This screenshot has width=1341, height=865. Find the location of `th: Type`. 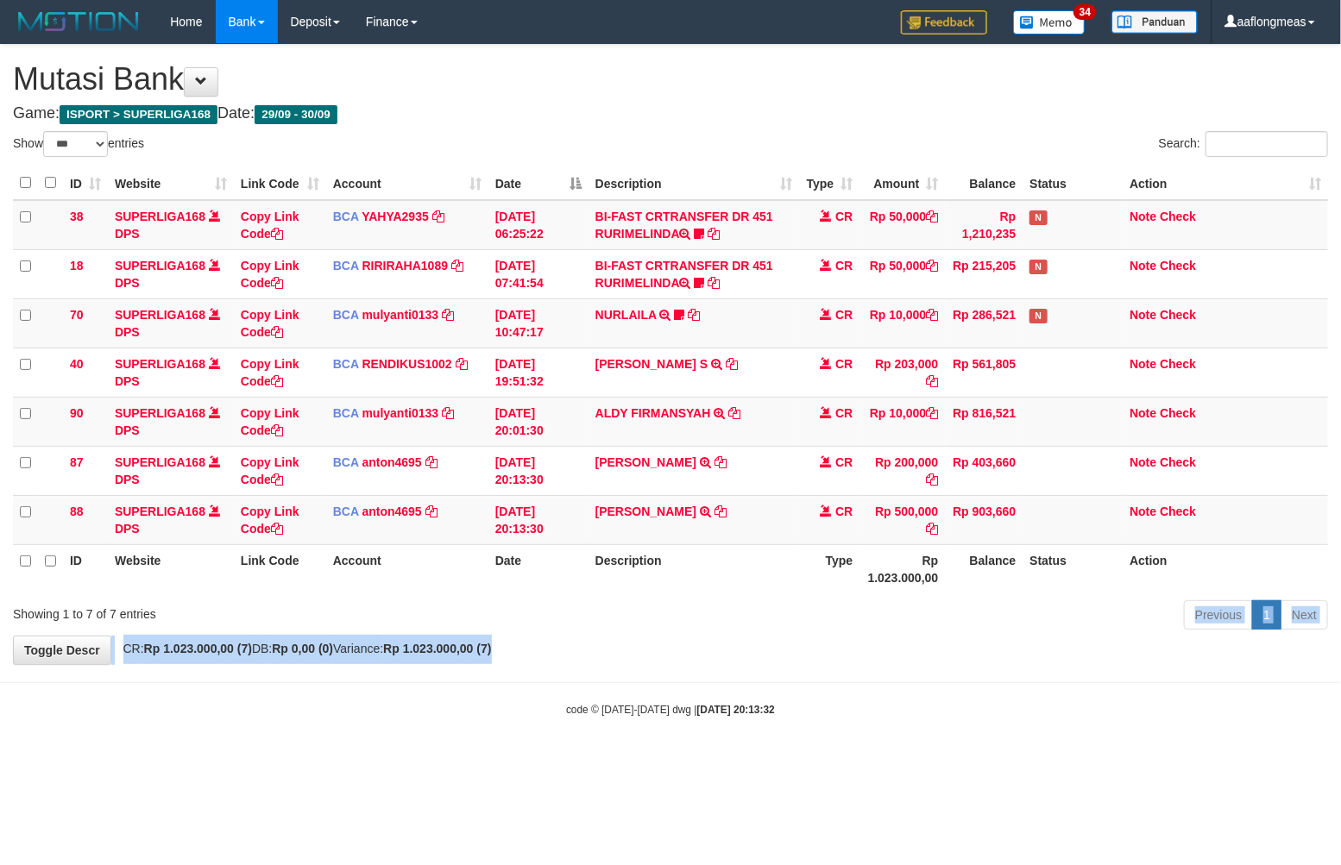

th: Type is located at coordinates (829, 569).